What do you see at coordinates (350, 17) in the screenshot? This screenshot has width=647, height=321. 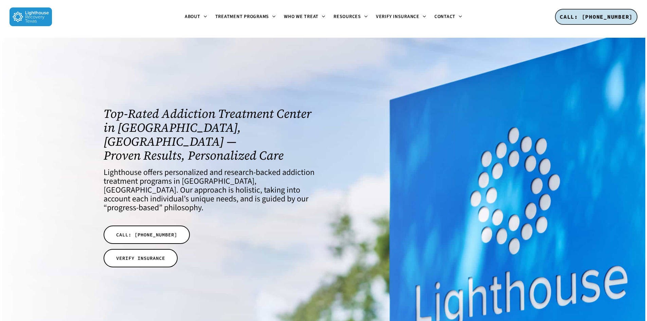 I see `a: Resources` at bounding box center [350, 17].